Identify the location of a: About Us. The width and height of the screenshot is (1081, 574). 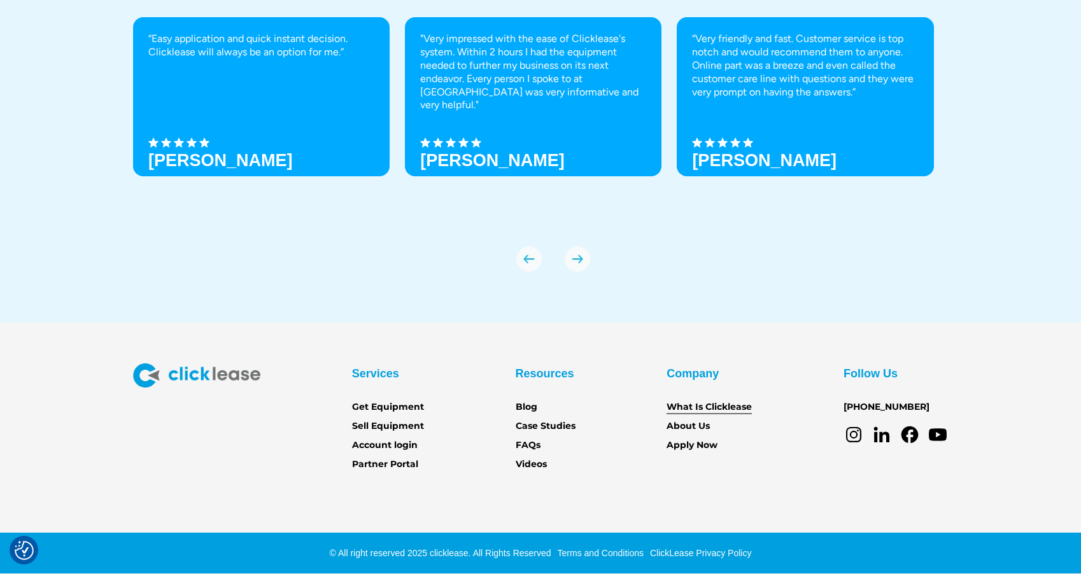
(688, 426).